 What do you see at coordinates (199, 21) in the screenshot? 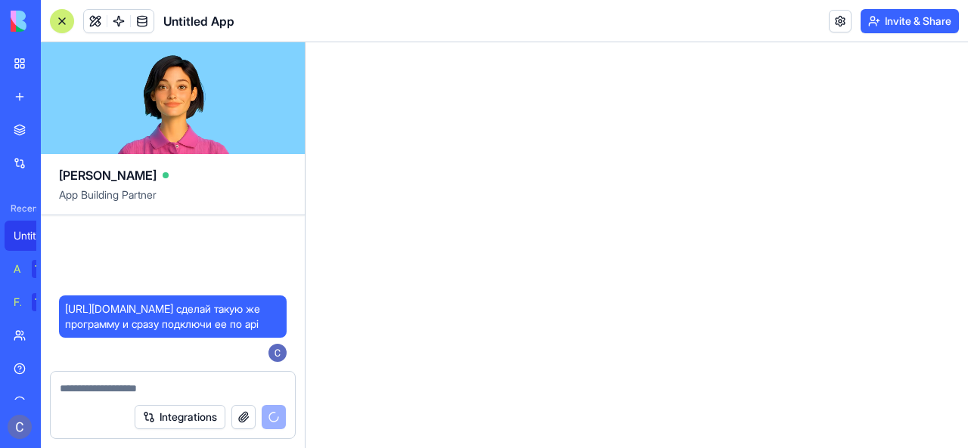
I see `span: Untitled App` at bounding box center [199, 21].